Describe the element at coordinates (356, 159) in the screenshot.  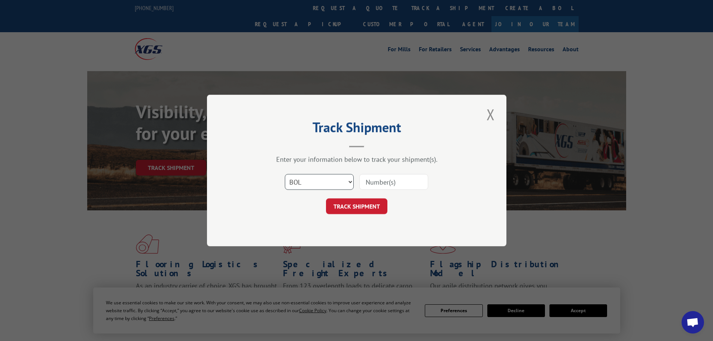
I see `div: Enter your information below to track your shipment(s).` at that location.